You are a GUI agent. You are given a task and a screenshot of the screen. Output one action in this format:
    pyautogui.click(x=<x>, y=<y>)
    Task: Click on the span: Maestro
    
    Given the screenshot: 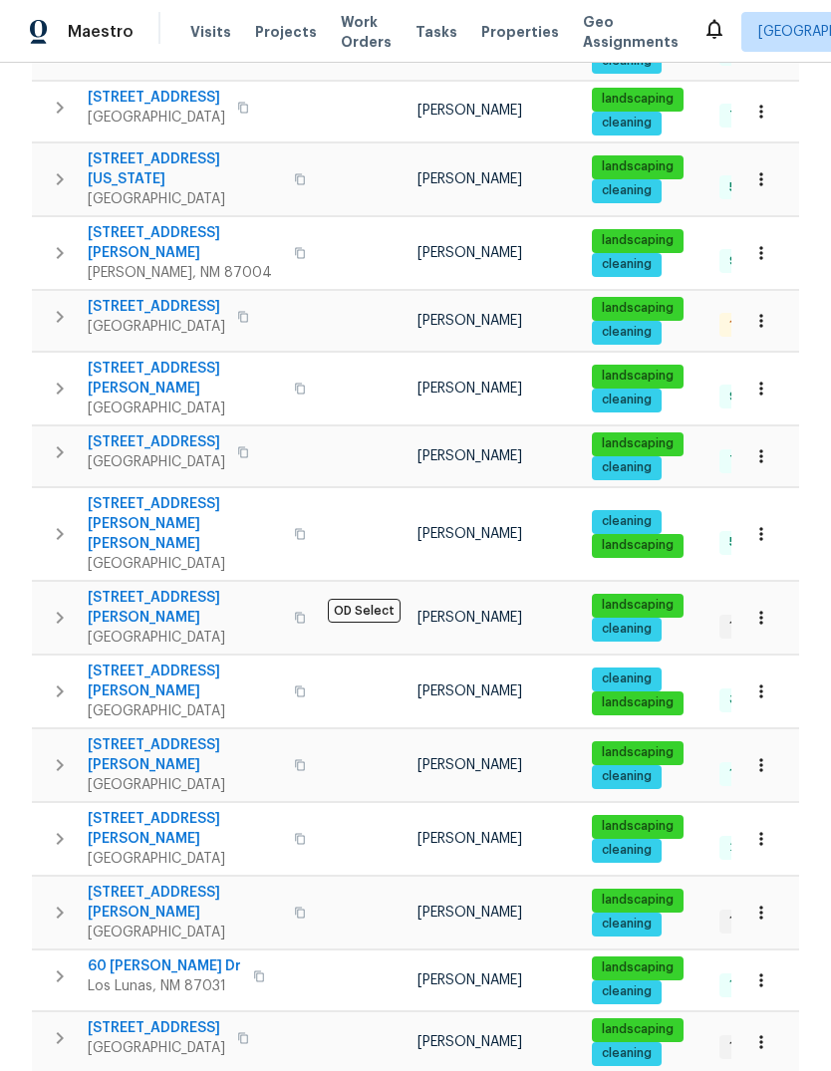 What is the action you would take?
    pyautogui.click(x=101, y=32)
    